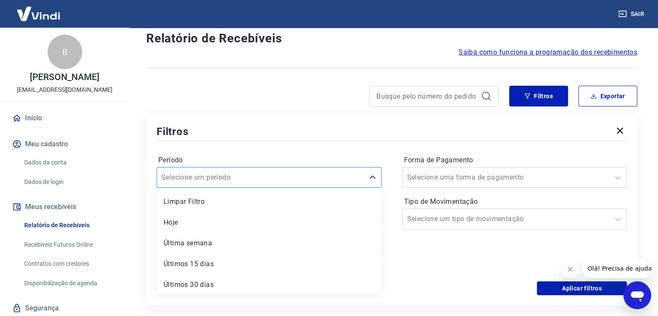  Describe the element at coordinates (515, 202) in the screenshot. I see `label: Tipo de Movimentação` at that location.